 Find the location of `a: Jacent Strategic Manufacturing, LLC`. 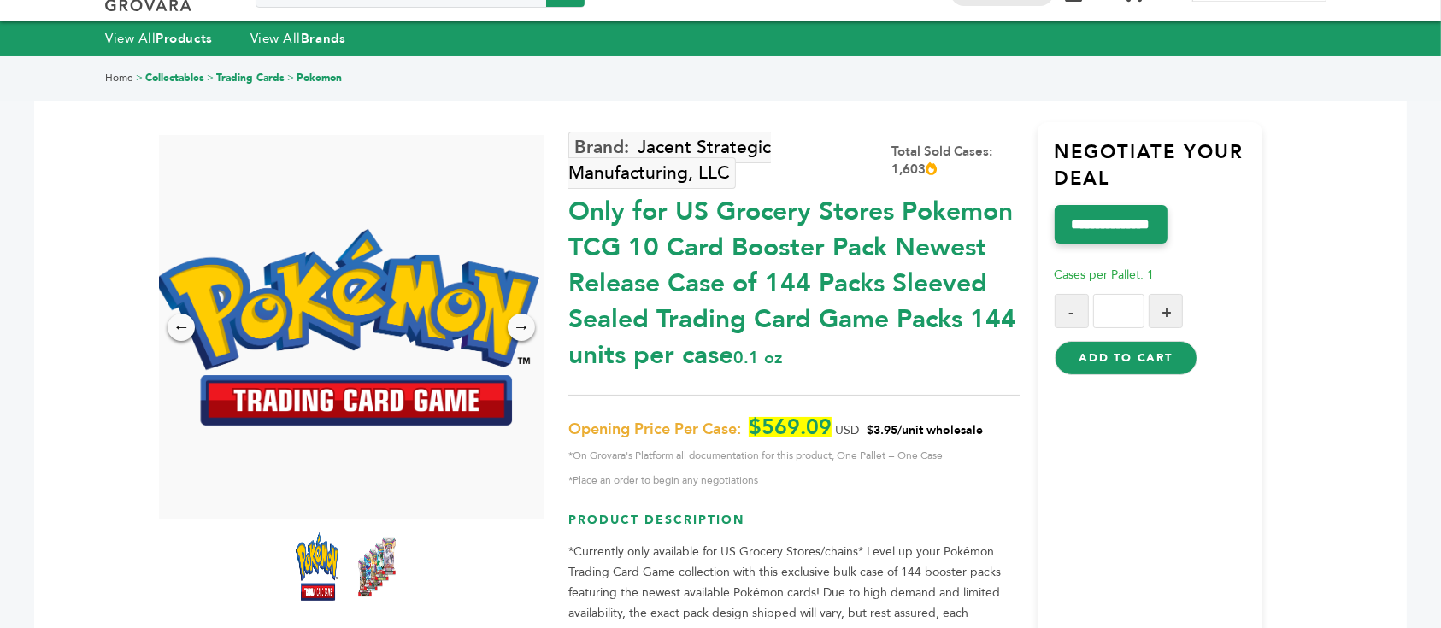

a: Jacent Strategic Manufacturing, LLC is located at coordinates (669, 160).